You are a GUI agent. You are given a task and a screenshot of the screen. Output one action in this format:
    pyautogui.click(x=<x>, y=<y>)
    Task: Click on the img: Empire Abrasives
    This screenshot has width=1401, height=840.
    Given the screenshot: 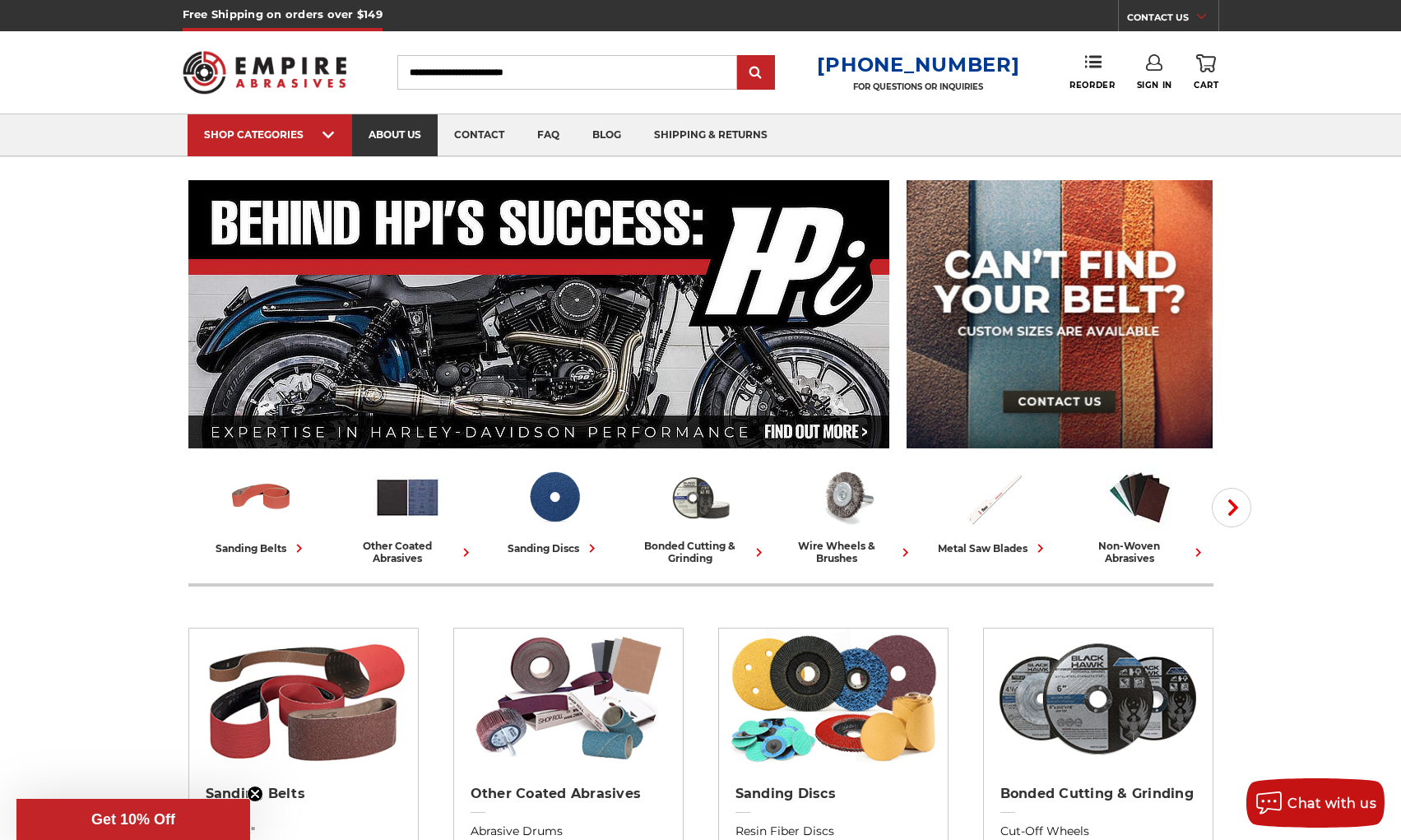 What is the action you would take?
    pyautogui.click(x=265, y=72)
    